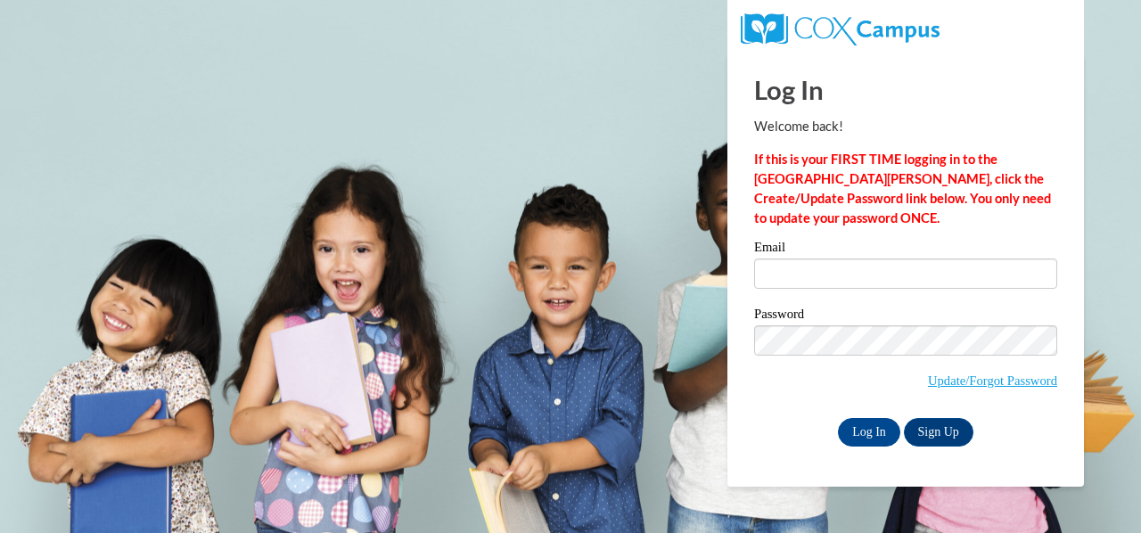 This screenshot has height=533, width=1141. What do you see at coordinates (938, 432) in the screenshot?
I see `a: Sign Up` at bounding box center [938, 432].